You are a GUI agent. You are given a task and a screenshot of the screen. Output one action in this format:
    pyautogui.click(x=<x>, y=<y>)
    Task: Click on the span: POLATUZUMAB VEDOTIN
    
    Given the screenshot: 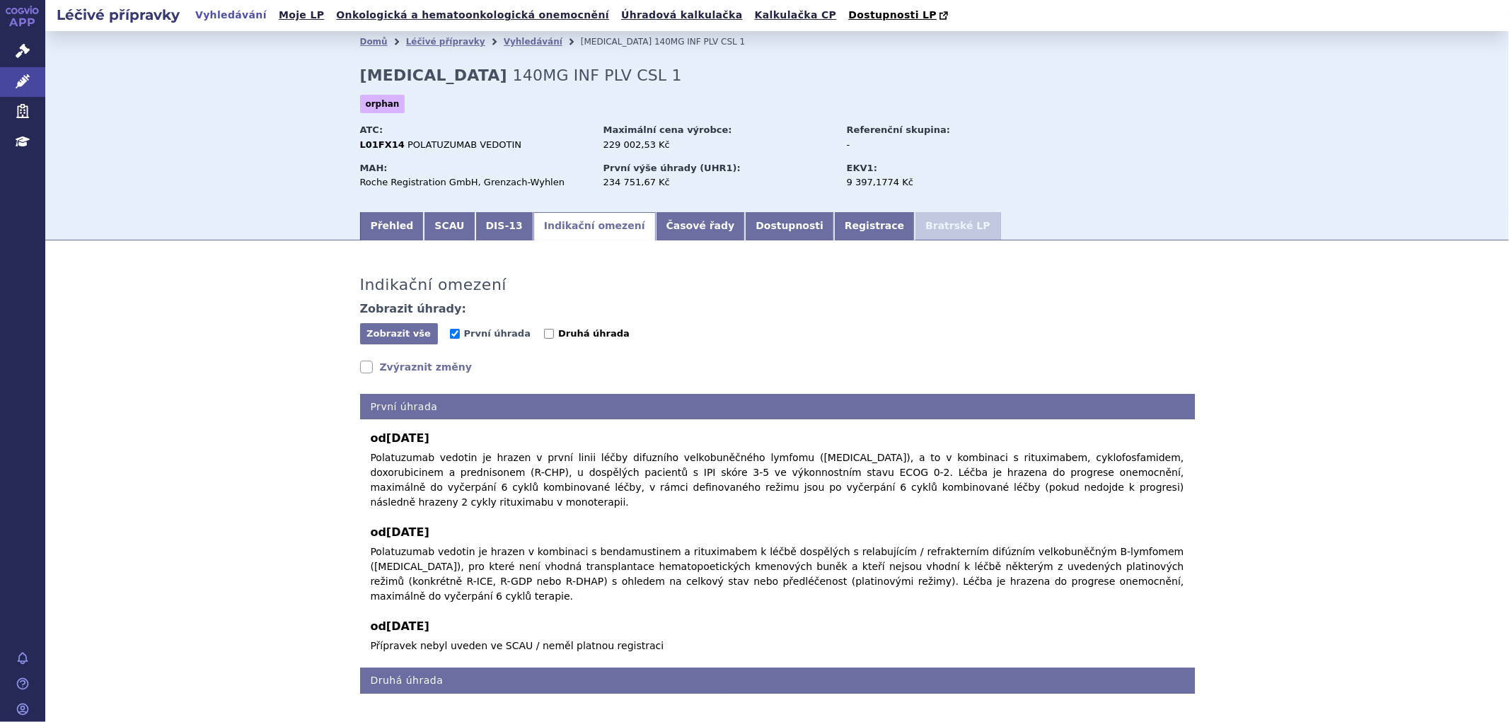 What is the action you would take?
    pyautogui.click(x=464, y=144)
    